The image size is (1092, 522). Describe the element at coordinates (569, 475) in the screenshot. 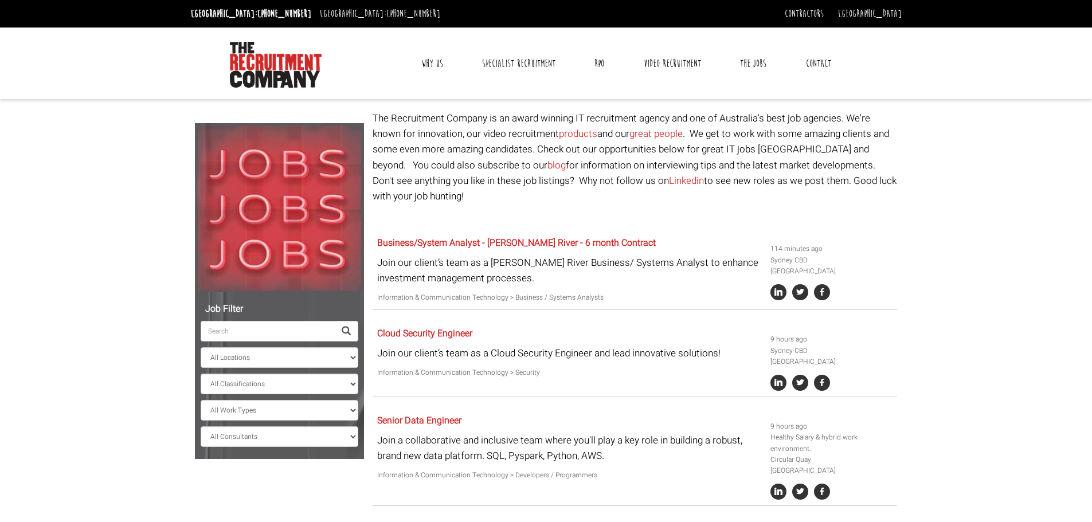

I see `p: Information & Communication Technology > Developers / Programmers` at that location.